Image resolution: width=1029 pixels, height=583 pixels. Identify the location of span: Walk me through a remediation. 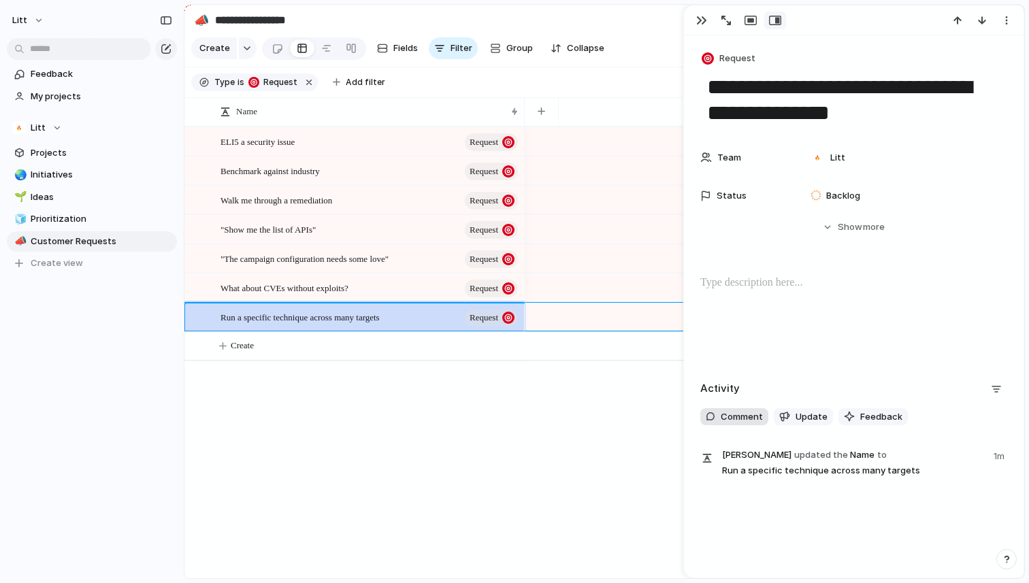
(276, 199).